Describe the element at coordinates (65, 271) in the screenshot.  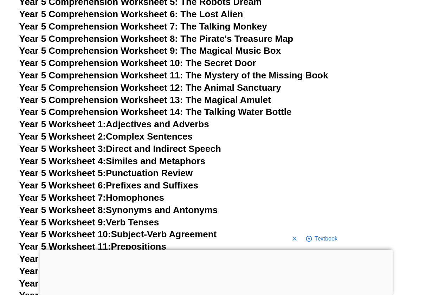
I see `span: Year 5 Worksheet 13:` at that location.